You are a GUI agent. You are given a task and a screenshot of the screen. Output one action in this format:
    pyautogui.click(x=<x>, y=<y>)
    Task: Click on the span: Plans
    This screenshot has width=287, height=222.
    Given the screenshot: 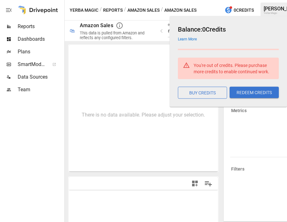 What is the action you would take?
    pyautogui.click(x=40, y=52)
    